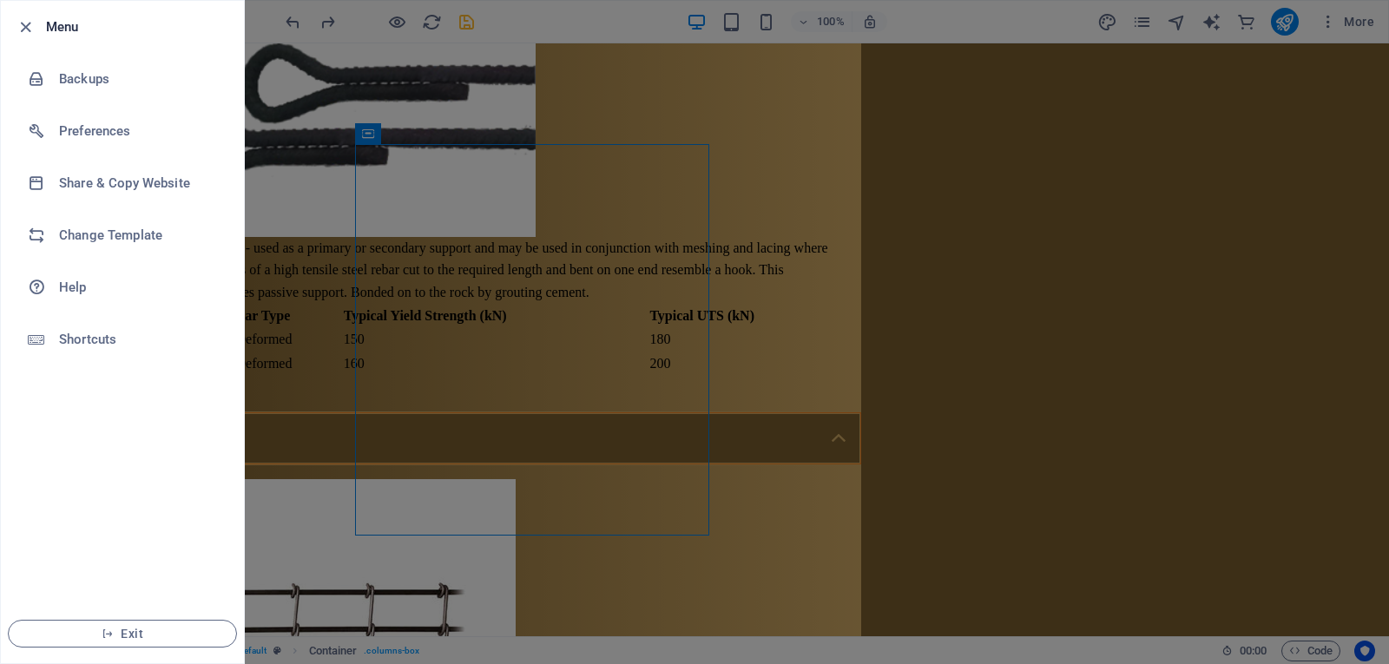  I want to click on h6: Menu, so click(138, 27).